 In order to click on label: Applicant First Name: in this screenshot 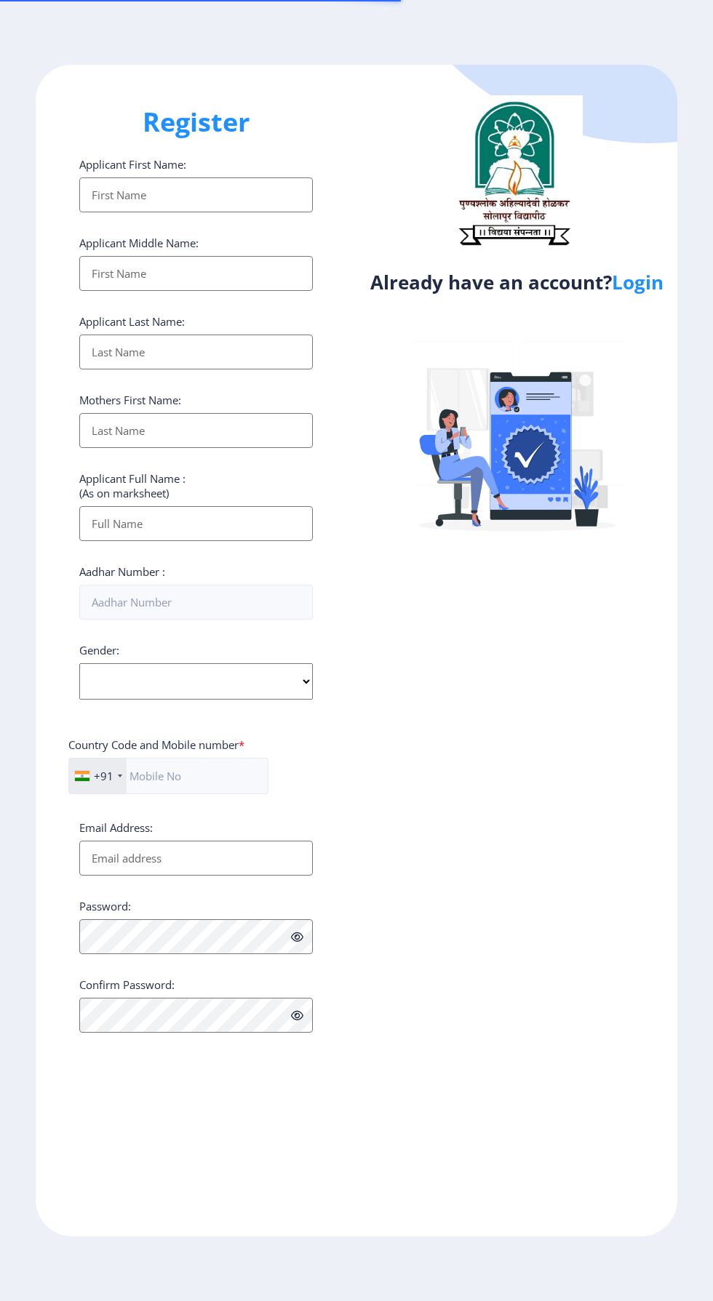, I will do `click(132, 164)`.